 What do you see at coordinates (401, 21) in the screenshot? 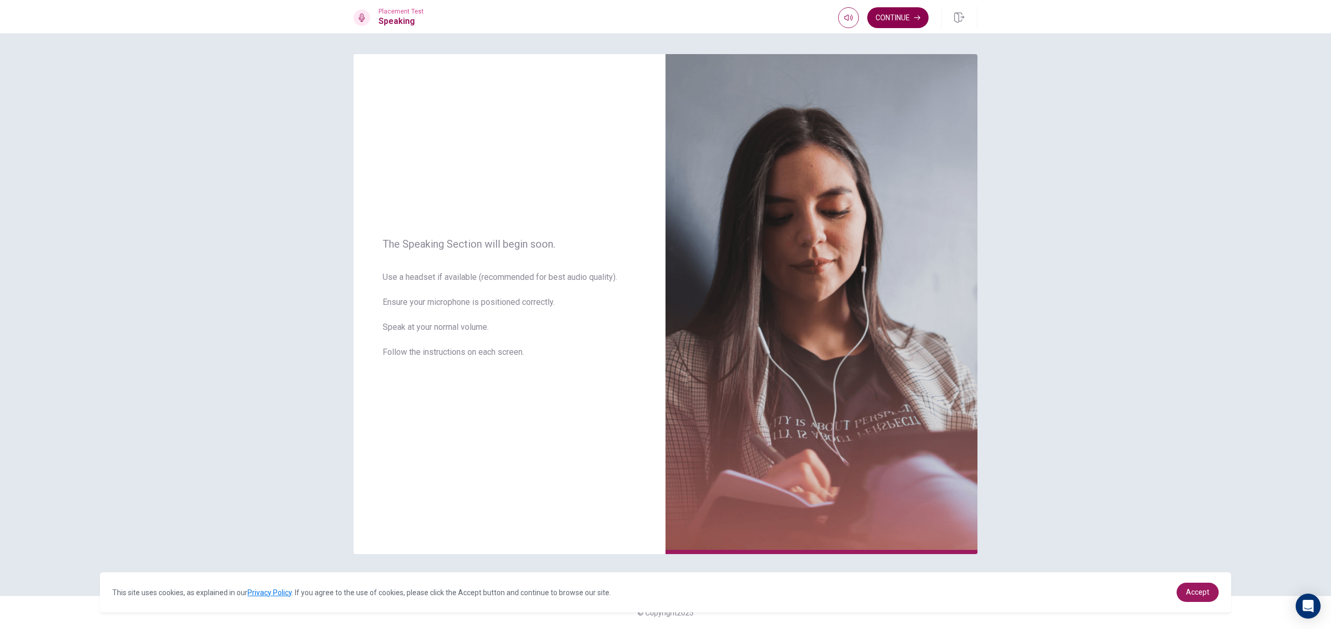
I see `h1: Speaking` at bounding box center [401, 21].